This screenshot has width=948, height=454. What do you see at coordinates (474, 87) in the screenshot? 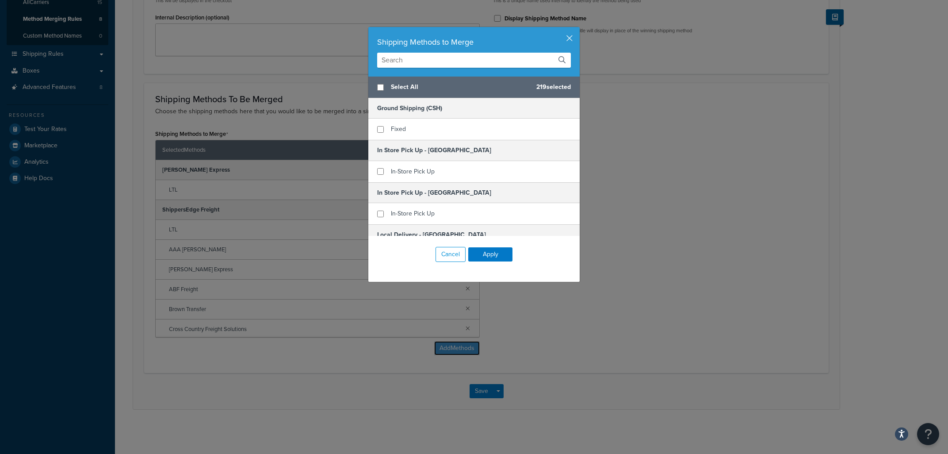
I see `div: 219 selected` at bounding box center [474, 87].